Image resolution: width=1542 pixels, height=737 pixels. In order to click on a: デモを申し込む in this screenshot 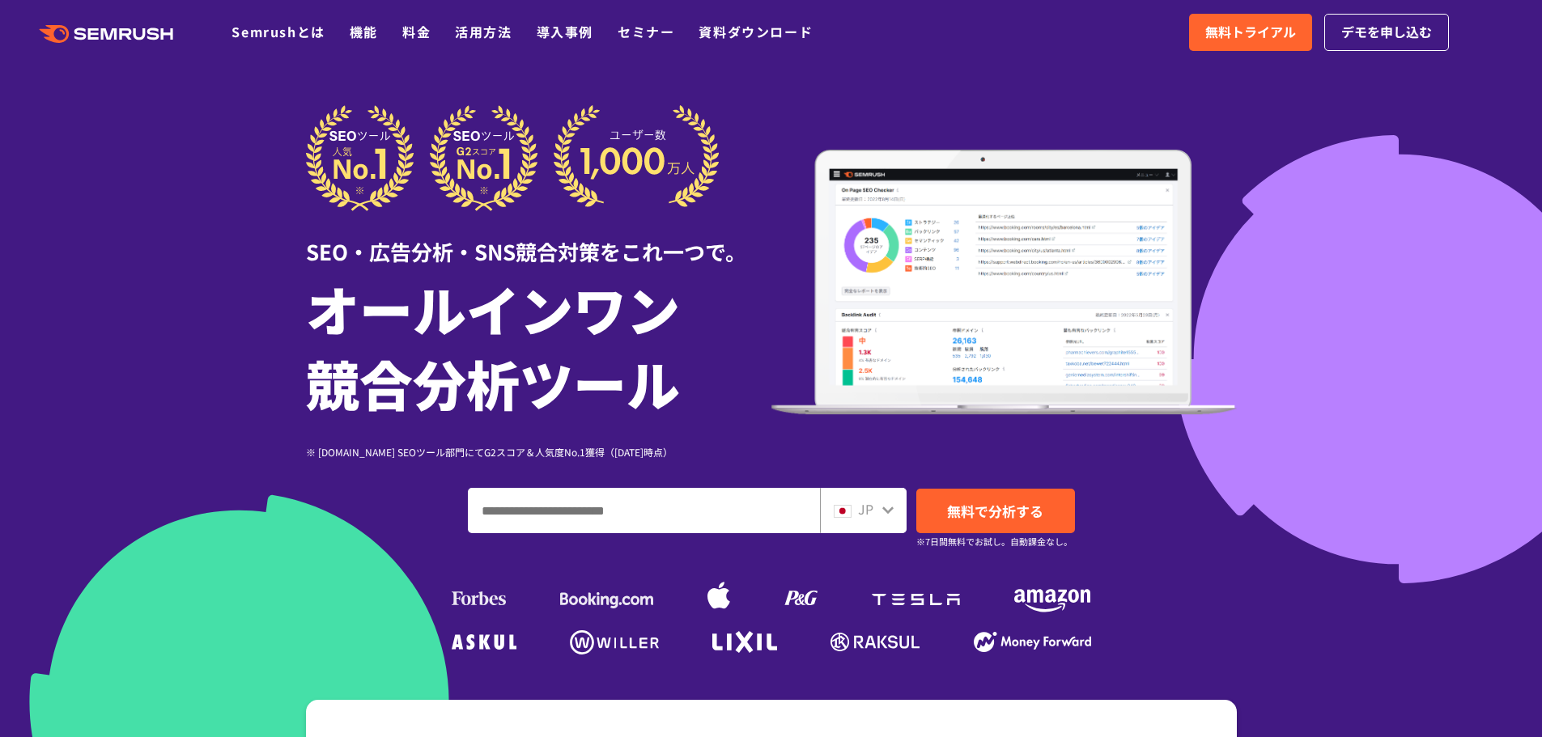, I will do `click(1386, 32)`.